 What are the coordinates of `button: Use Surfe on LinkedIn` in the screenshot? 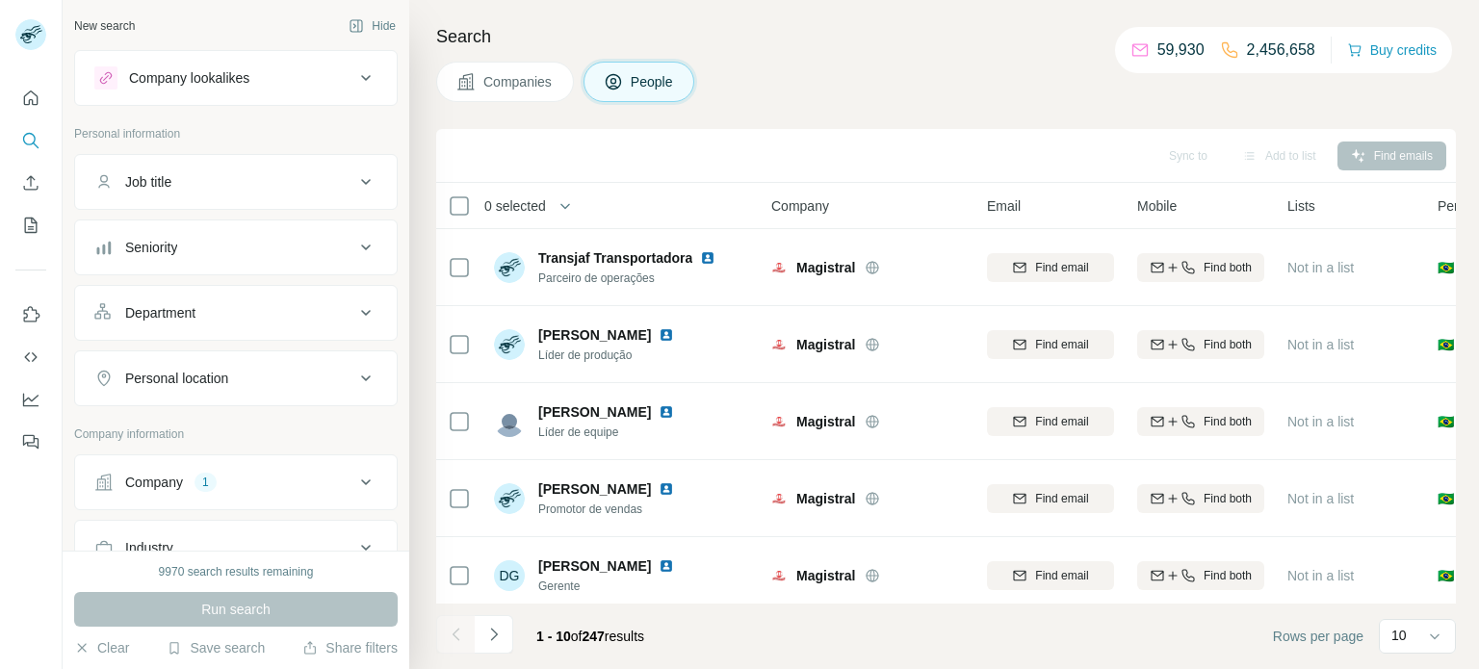 It's located at (31, 315).